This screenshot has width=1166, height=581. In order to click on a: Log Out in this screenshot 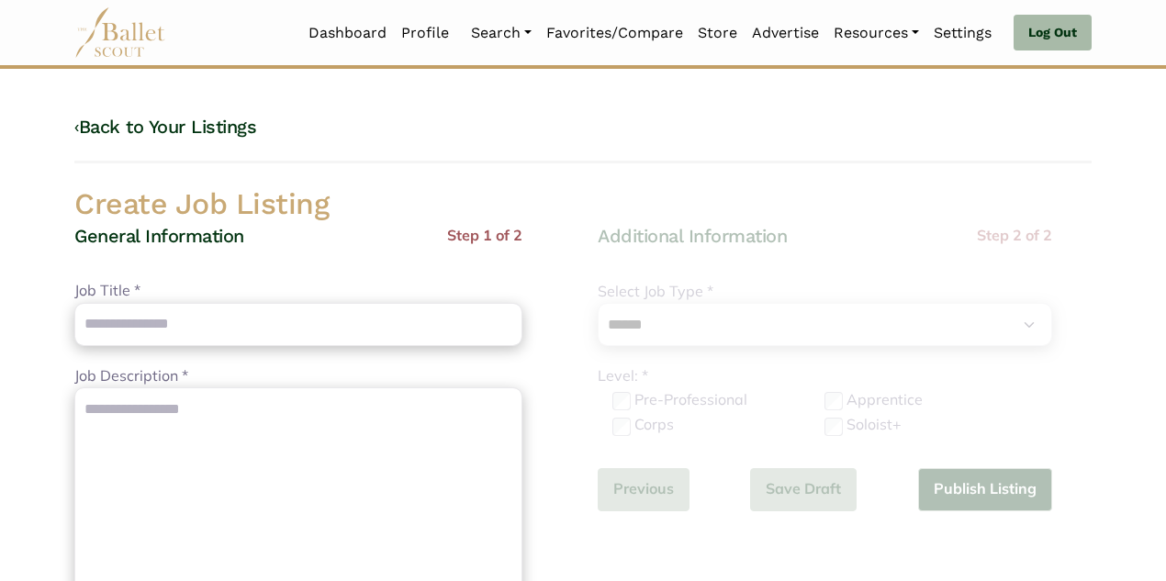, I will do `click(1053, 33)`.